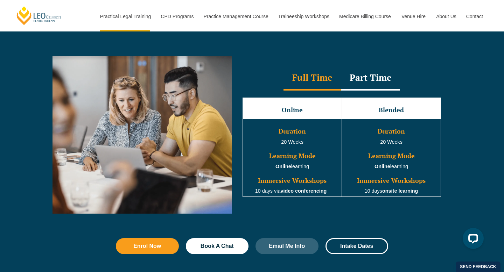  I want to click on a: Traineeship Workshops, so click(303, 16).